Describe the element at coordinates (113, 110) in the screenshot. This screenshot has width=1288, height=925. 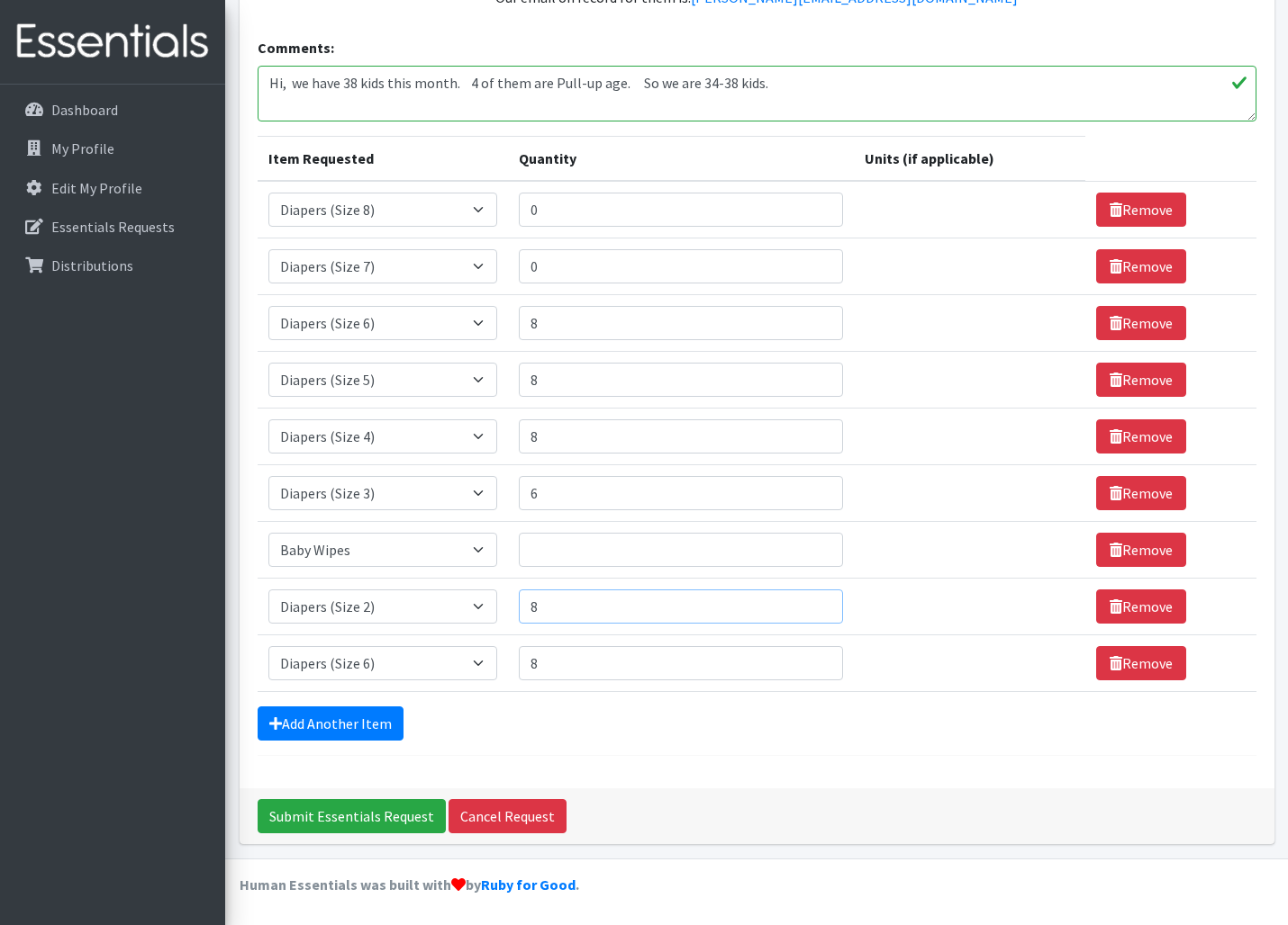
I see `a: Dashboard` at that location.